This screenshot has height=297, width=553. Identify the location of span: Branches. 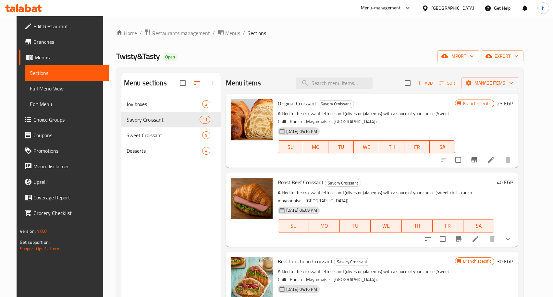
(68, 42).